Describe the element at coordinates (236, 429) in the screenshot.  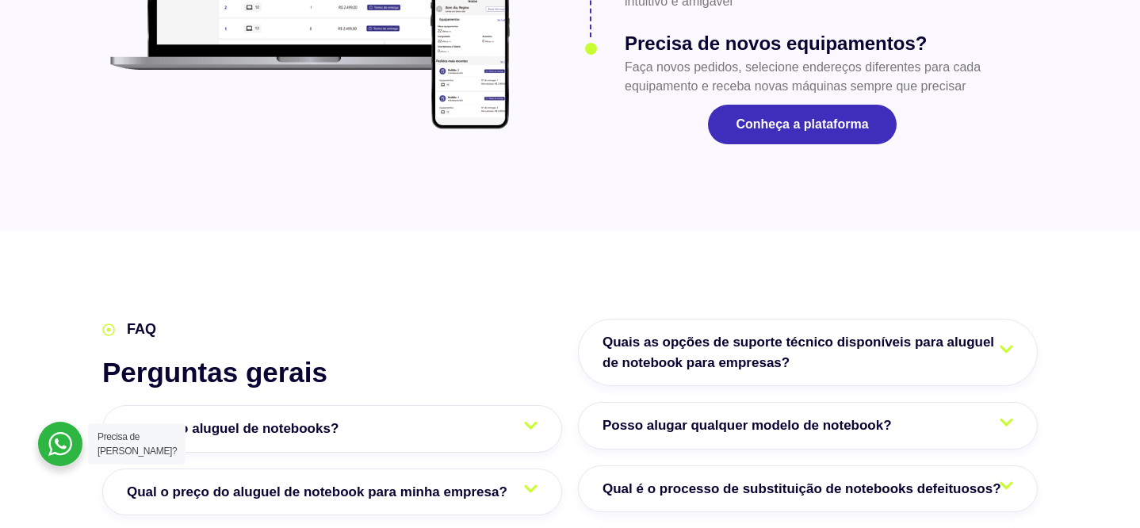
I see `span: O que é o aluguel de notebooks?` at that location.